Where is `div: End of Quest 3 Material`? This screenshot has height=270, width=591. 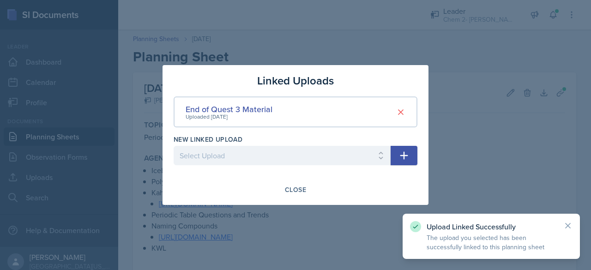 div: End of Quest 3 Material is located at coordinates (229, 109).